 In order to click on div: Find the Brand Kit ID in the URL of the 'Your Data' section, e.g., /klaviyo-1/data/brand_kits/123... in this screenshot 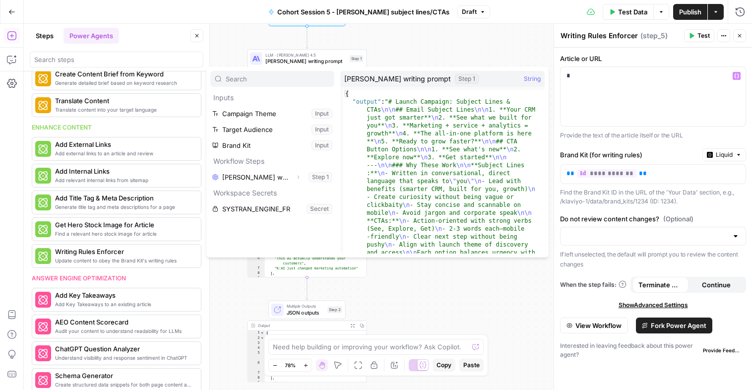, I will do `click(653, 197)`.